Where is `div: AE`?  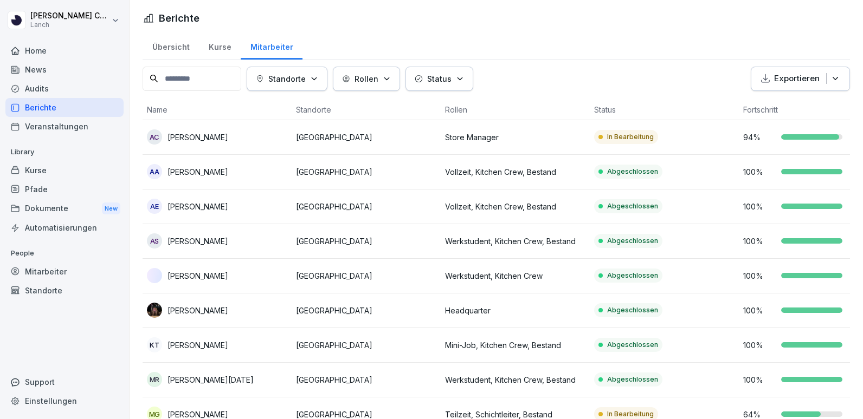
div: AE is located at coordinates (154, 206).